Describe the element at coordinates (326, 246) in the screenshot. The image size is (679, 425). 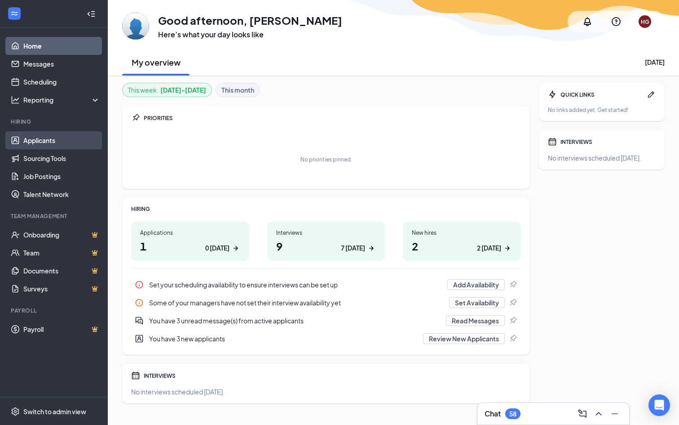
I see `h1: 9` at that location.